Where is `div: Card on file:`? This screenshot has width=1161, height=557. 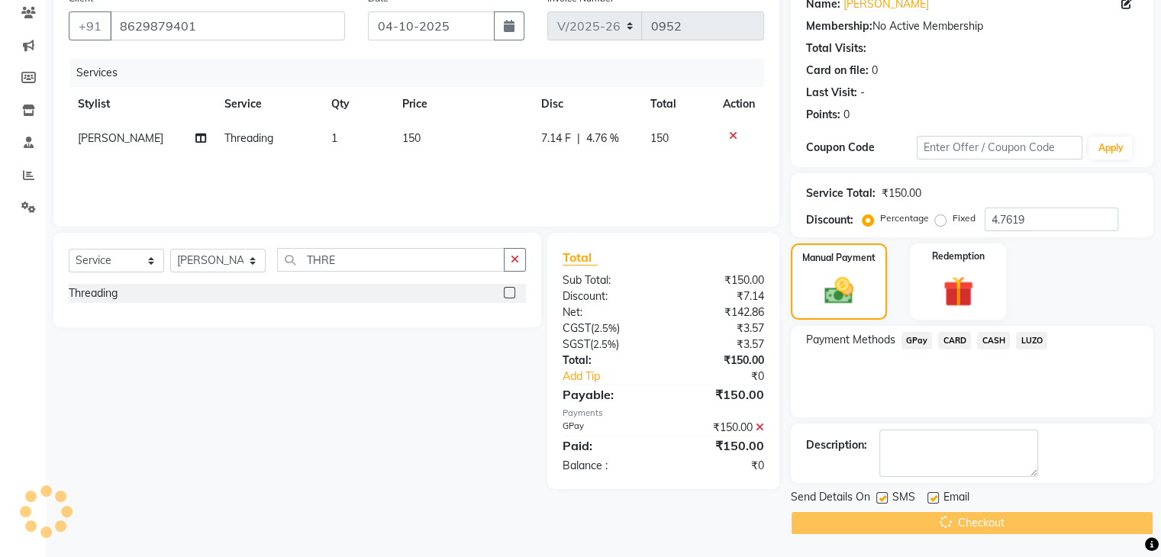 div: Card on file: is located at coordinates (837, 70).